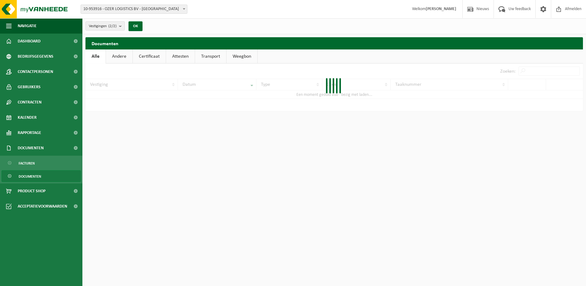  I want to click on button: Vestigingen(2/2), so click(105, 26).